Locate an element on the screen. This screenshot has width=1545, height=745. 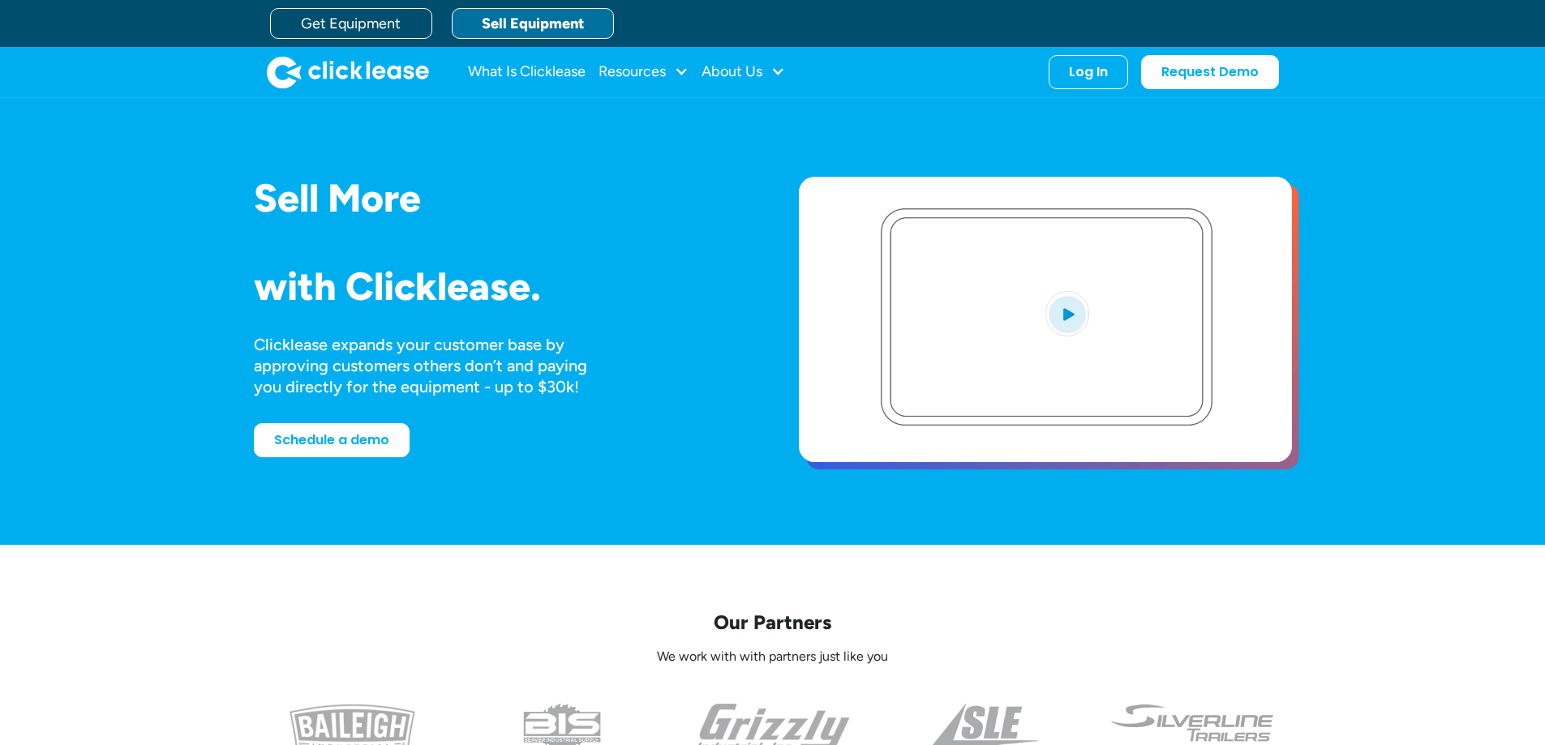
p: Our Partners is located at coordinates (773, 622).